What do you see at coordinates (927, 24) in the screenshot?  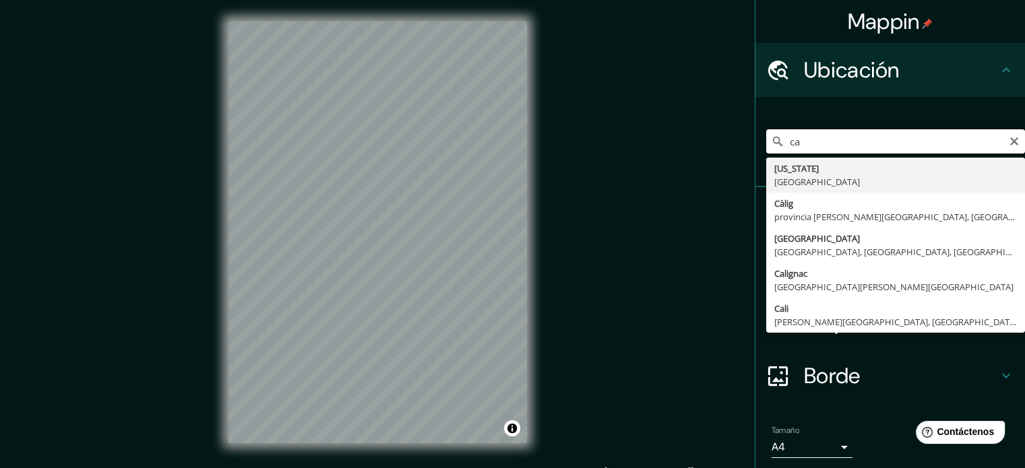 I see `img: pin-icon.png` at bounding box center [927, 24].